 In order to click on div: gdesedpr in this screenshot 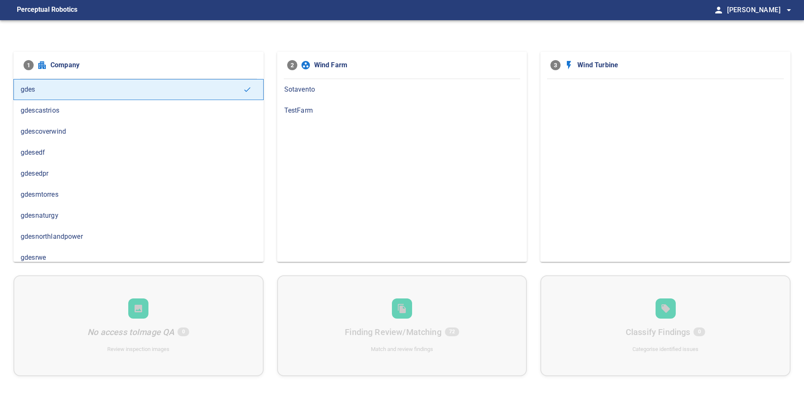, I will do `click(138, 174)`.